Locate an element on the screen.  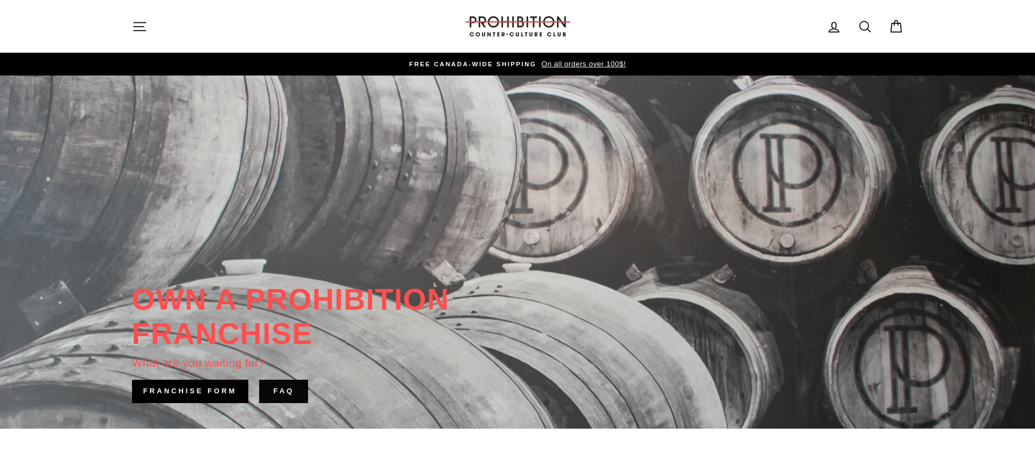
a: franchise form is located at coordinates (190, 391).